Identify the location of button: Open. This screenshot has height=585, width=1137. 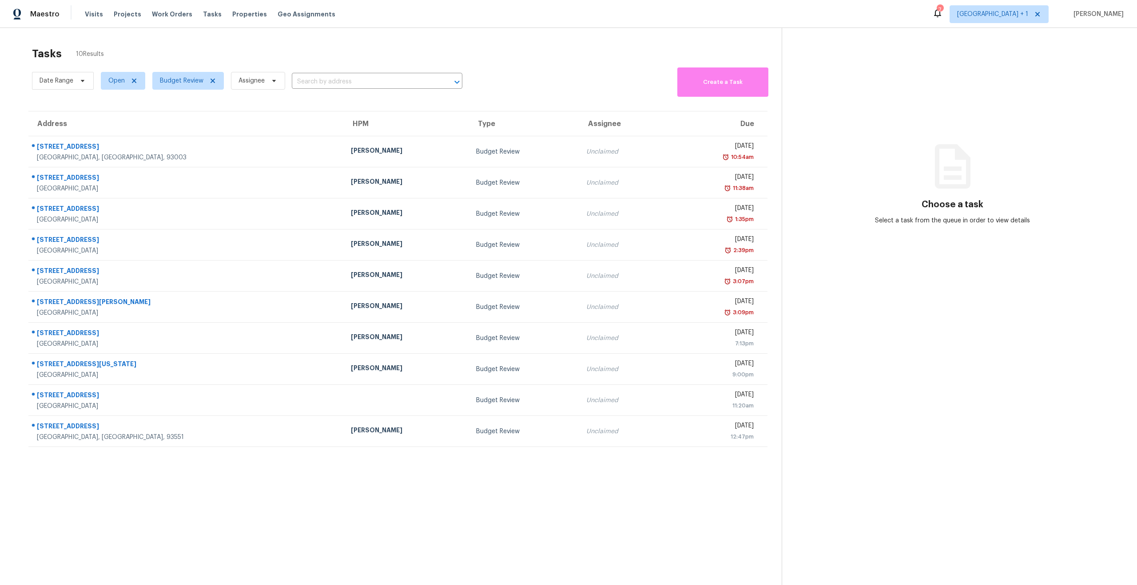
(457, 82).